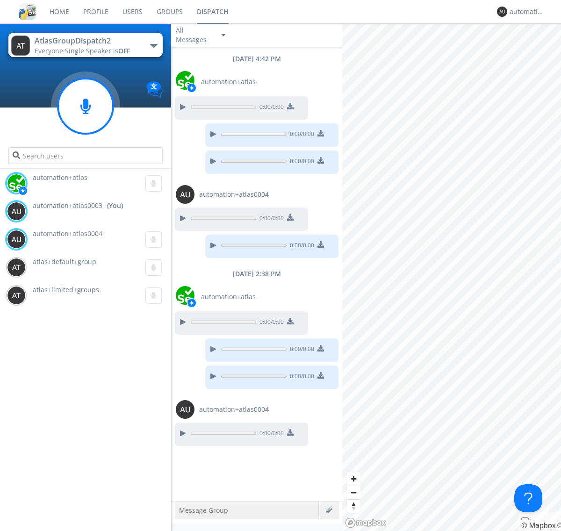 The width and height of the screenshot is (561, 531). What do you see at coordinates (97, 50) in the screenshot?
I see `span: Single Speaker is` at bounding box center [97, 50].